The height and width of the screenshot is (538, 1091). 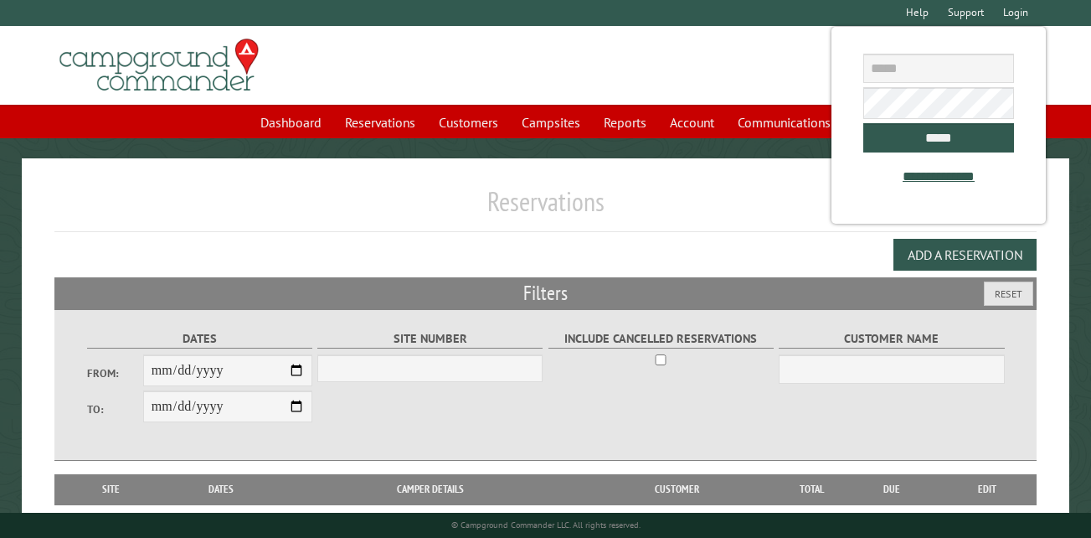 I want to click on a: Account, so click(x=692, y=122).